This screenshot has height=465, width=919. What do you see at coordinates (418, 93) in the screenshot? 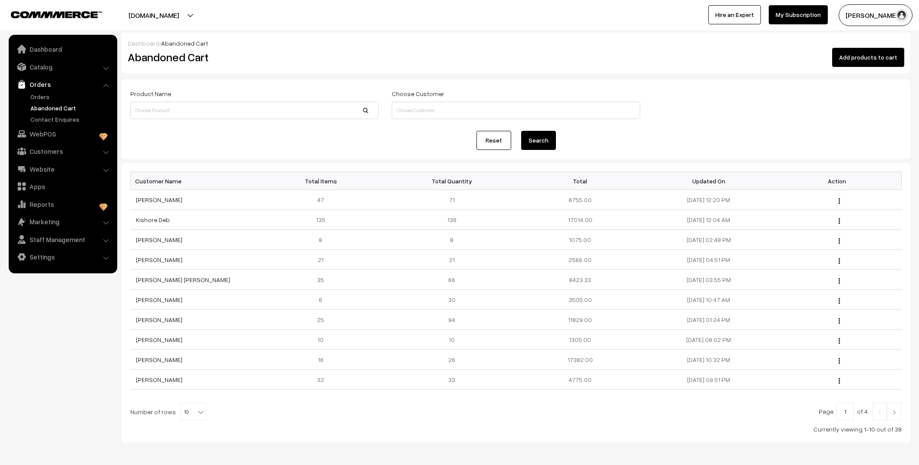
I see `label: Choose Customer` at bounding box center [418, 93].